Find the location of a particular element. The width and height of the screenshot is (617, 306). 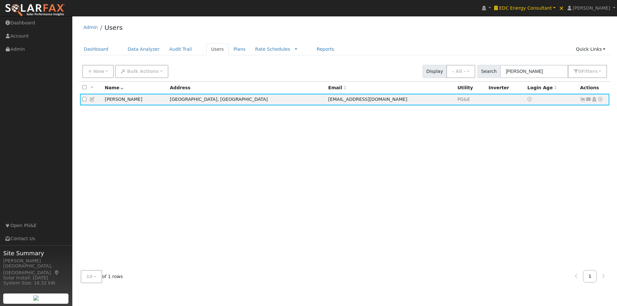

img: retrieve is located at coordinates (36, 298).